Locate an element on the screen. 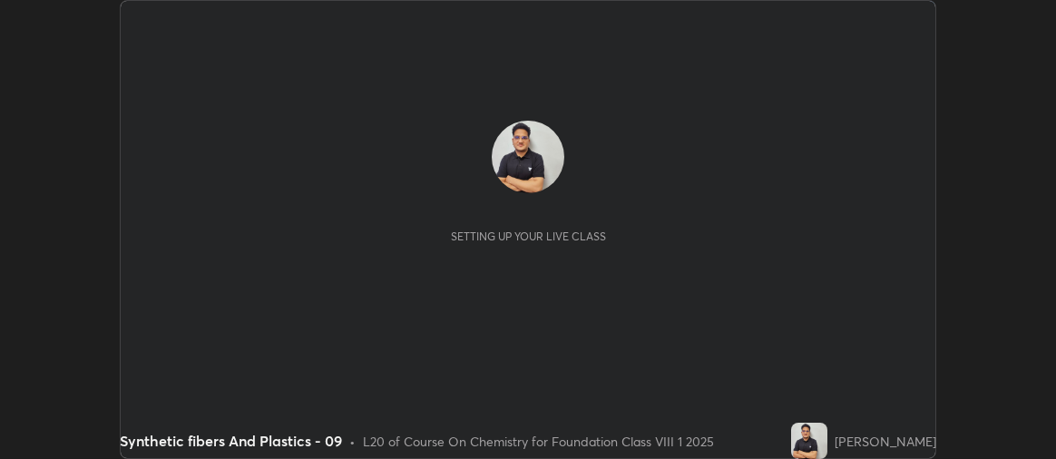 The width and height of the screenshot is (1056, 459). div: L20 of Course On Chemistry for Foundation Class VIII 1 2025 is located at coordinates (538, 441).